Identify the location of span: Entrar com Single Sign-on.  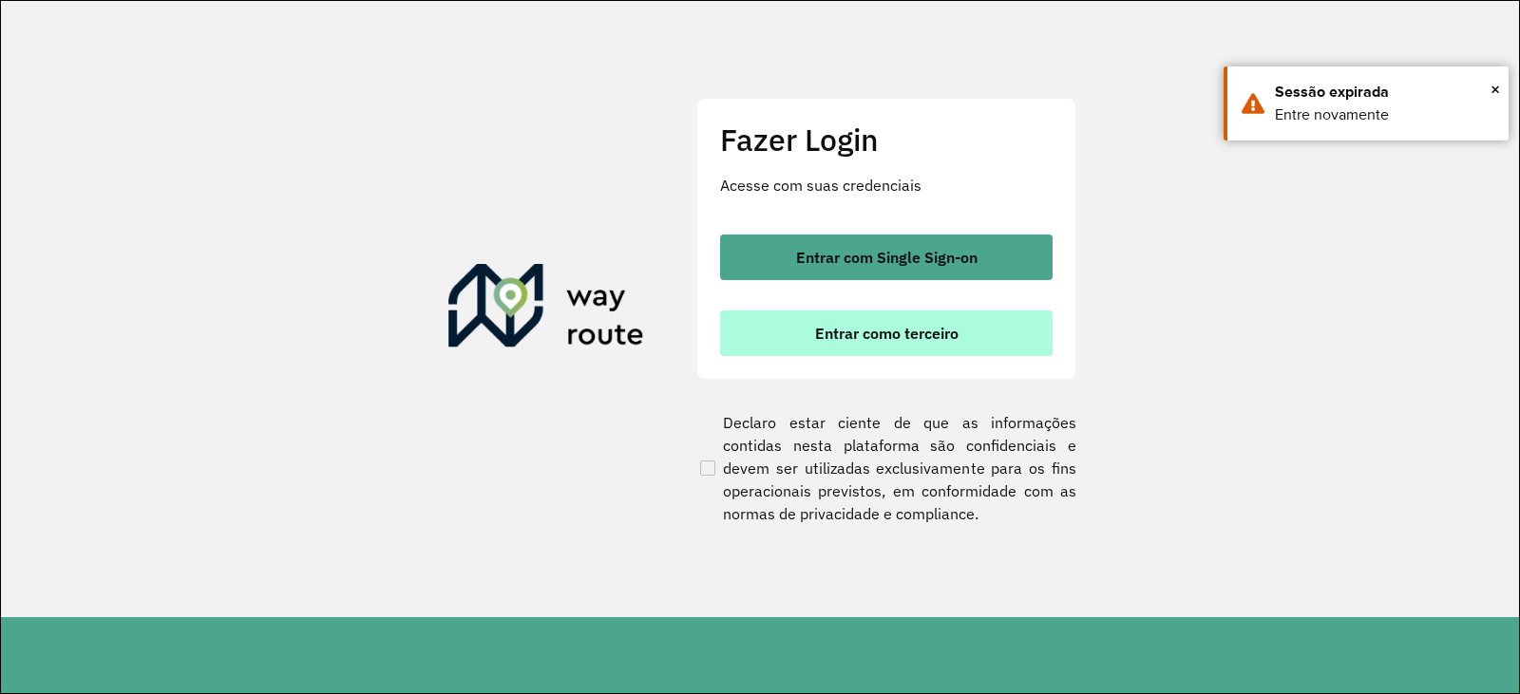
(886, 257).